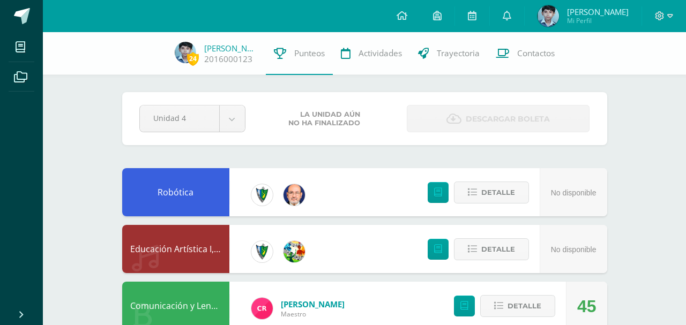 This screenshot has width=686, height=325. Describe the element at coordinates (380, 53) in the screenshot. I see `span: Actividades` at that location.